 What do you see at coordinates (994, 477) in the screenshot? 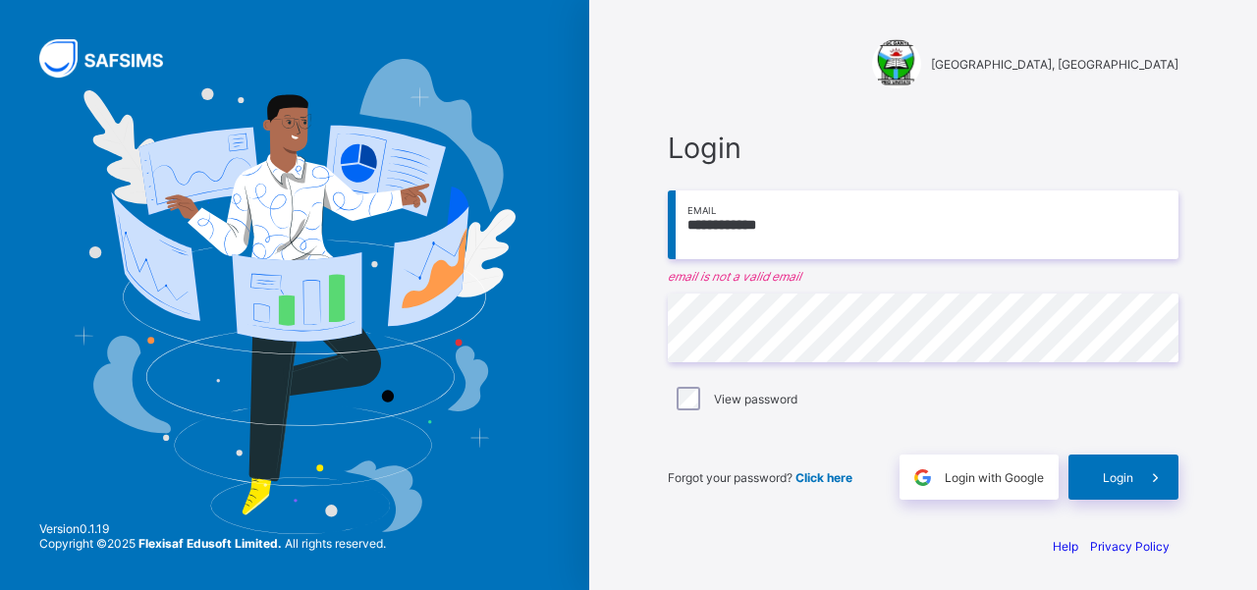
I see `span: Login with Google` at bounding box center [994, 477].